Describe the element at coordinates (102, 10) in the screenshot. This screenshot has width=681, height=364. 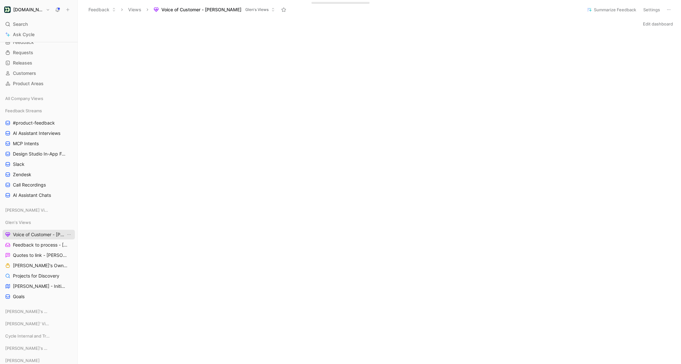
I see `button: Feedback` at that location.